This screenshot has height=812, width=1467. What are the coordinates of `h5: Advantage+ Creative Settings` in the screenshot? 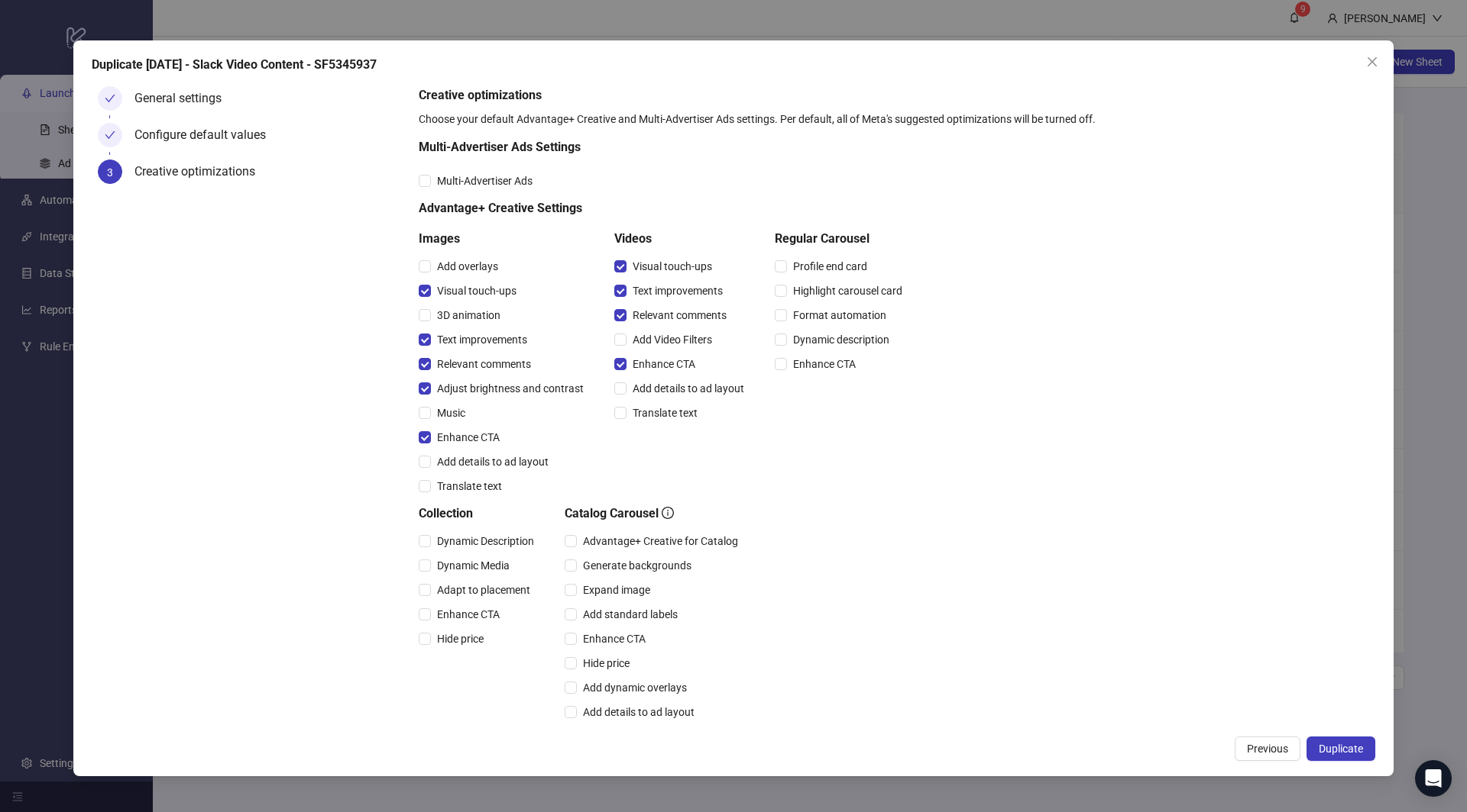 It's located at (663, 208).